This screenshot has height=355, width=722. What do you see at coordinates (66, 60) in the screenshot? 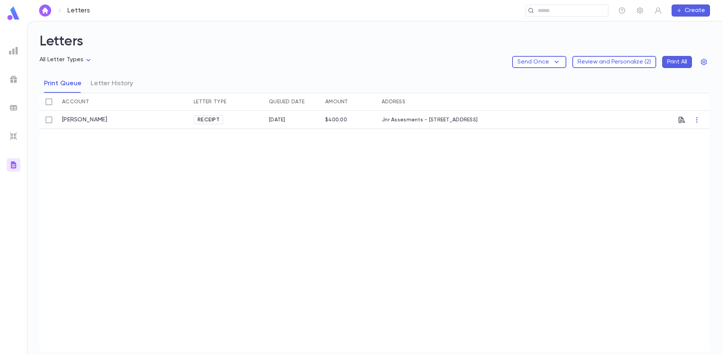
I see `div: All Letter Types` at bounding box center [66, 60].